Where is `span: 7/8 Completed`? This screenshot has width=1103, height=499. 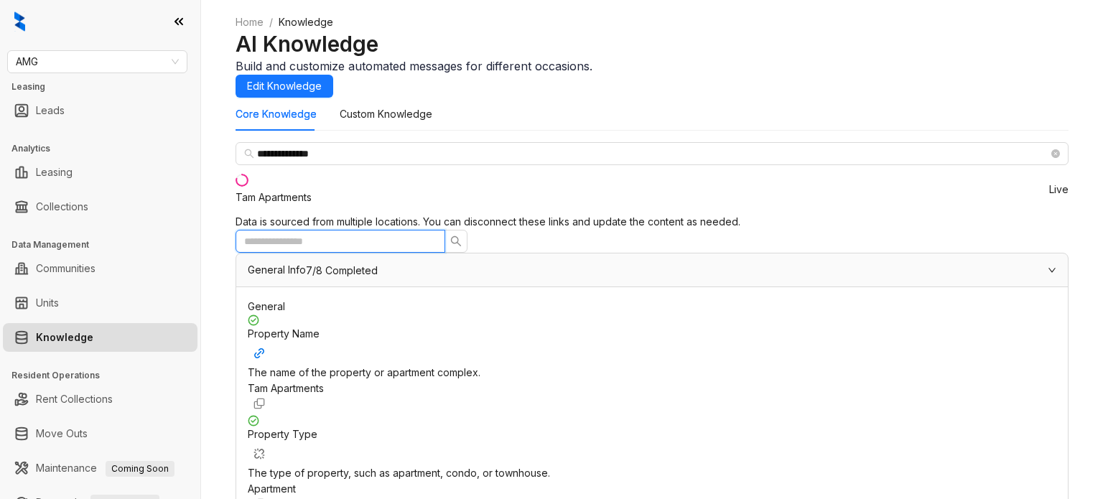
span: 7/8 Completed is located at coordinates (342, 271).